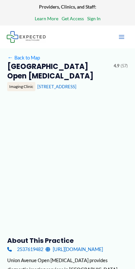 This screenshot has height=269, width=135. Describe the element at coordinates (25, 249) in the screenshot. I see `a: 2537619482` at that location.